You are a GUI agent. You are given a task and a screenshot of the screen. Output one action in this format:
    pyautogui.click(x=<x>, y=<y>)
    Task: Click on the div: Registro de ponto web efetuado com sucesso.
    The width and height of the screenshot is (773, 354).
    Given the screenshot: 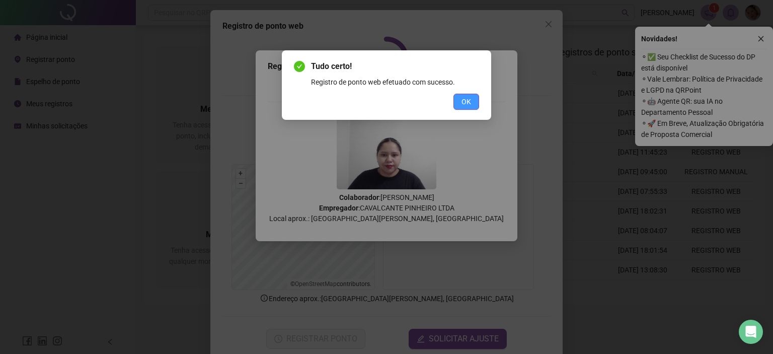 What is the action you would take?
    pyautogui.click(x=395, y=82)
    